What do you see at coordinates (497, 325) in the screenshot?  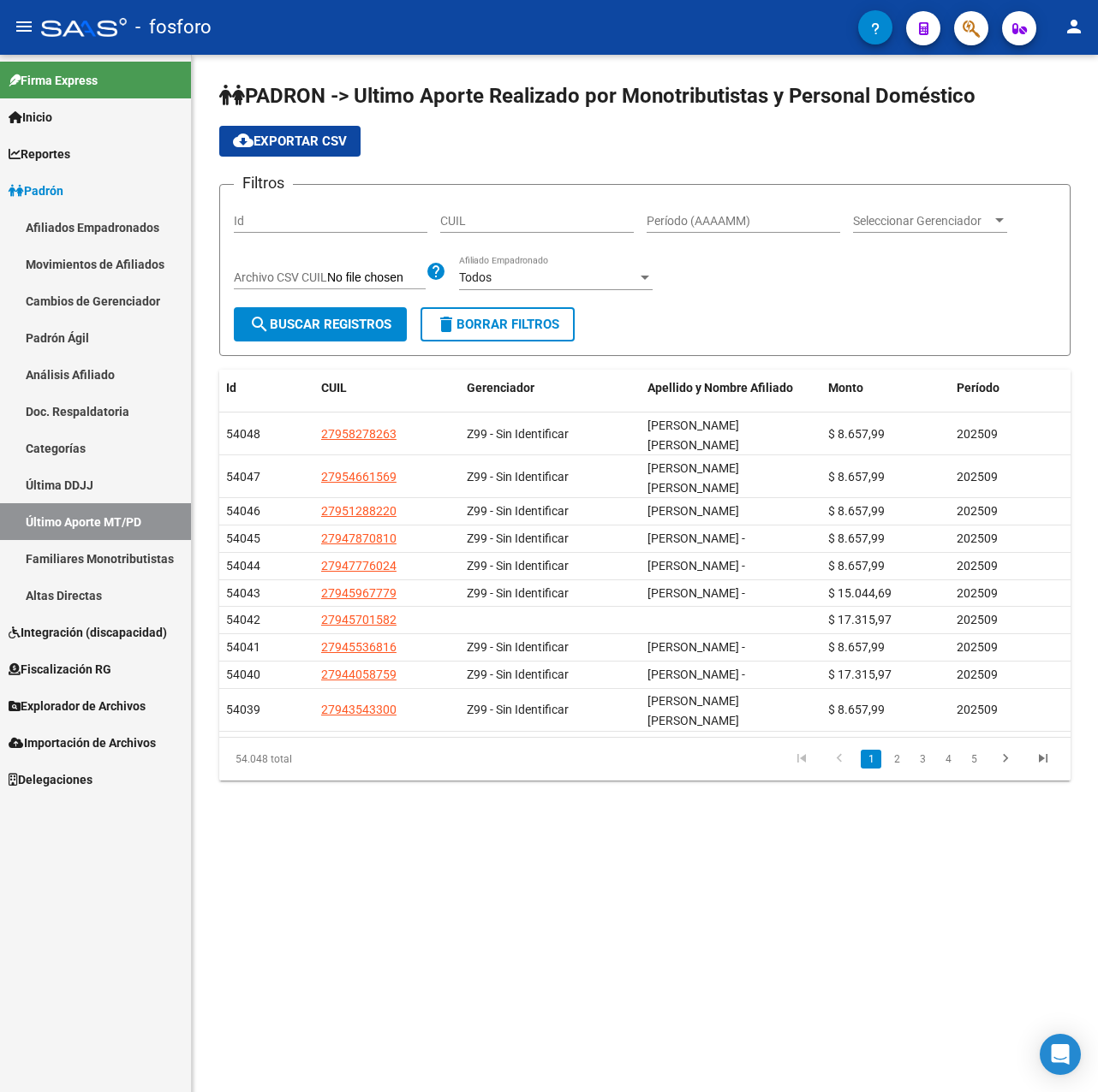 I see `span: Borrar Filtros` at bounding box center [497, 325].